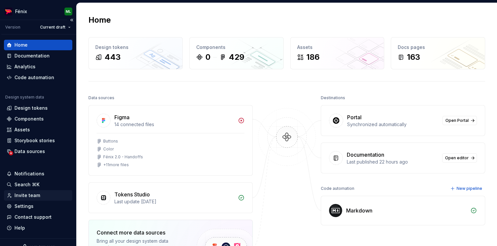 This screenshot has width=497, height=246. Describe the element at coordinates (393, 162) in the screenshot. I see `div: Last published 22 hours ago` at that location.